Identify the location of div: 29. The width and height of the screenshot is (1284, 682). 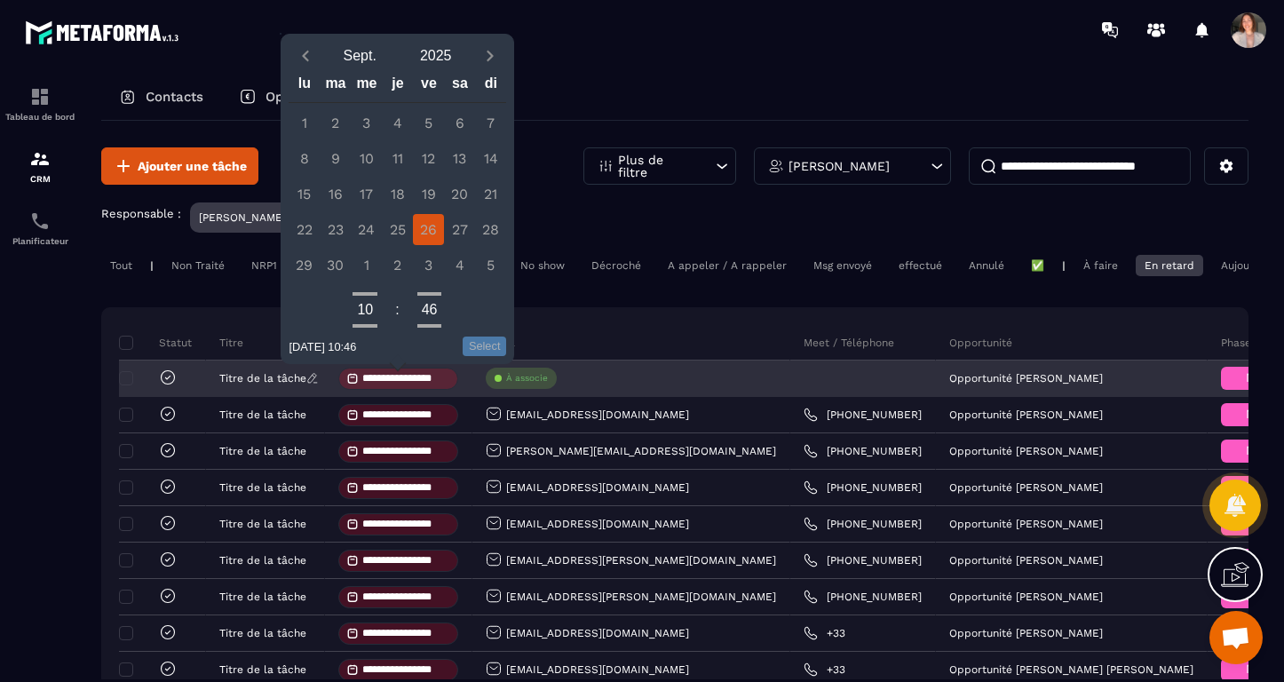
(304, 265).